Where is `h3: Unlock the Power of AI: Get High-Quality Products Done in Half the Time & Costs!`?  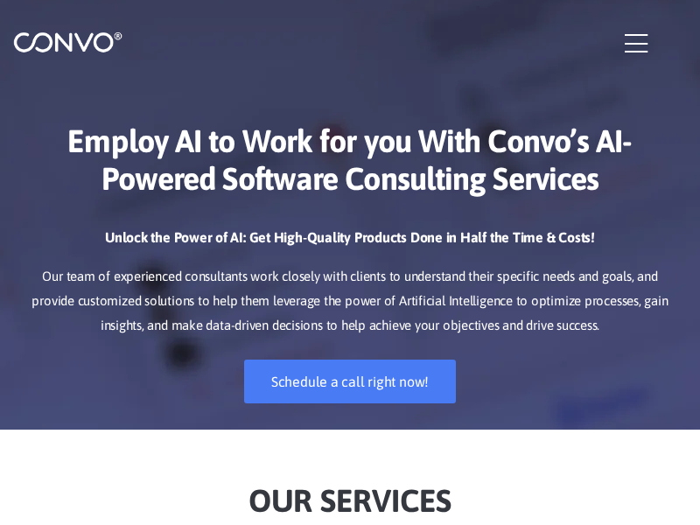
h3: Unlock the Power of AI: Get High-Quality Products Done in Half the Time & Costs! is located at coordinates (350, 244).